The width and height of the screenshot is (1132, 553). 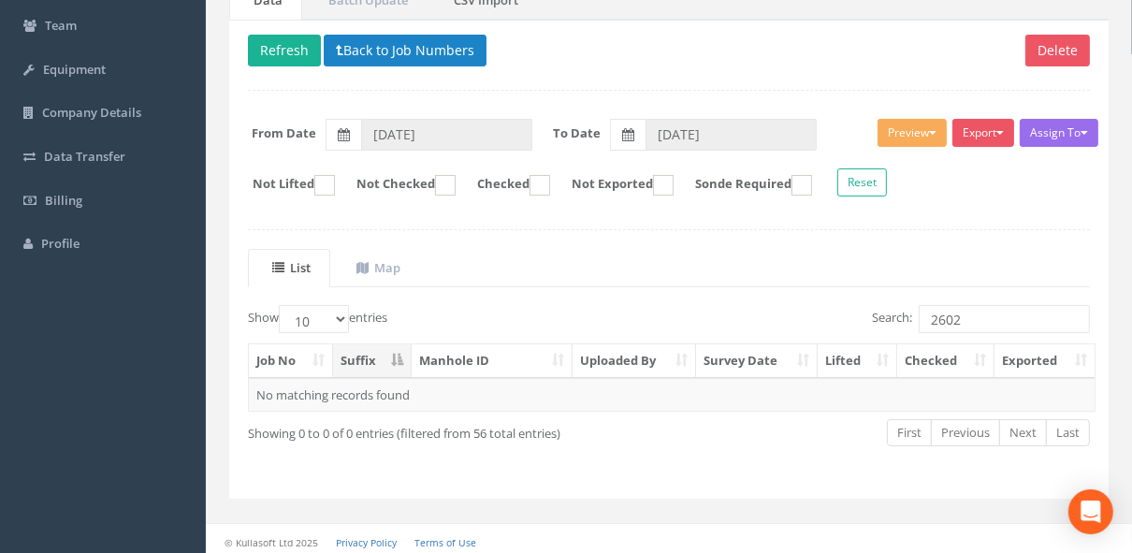 I want to click on button: Reset, so click(x=862, y=183).